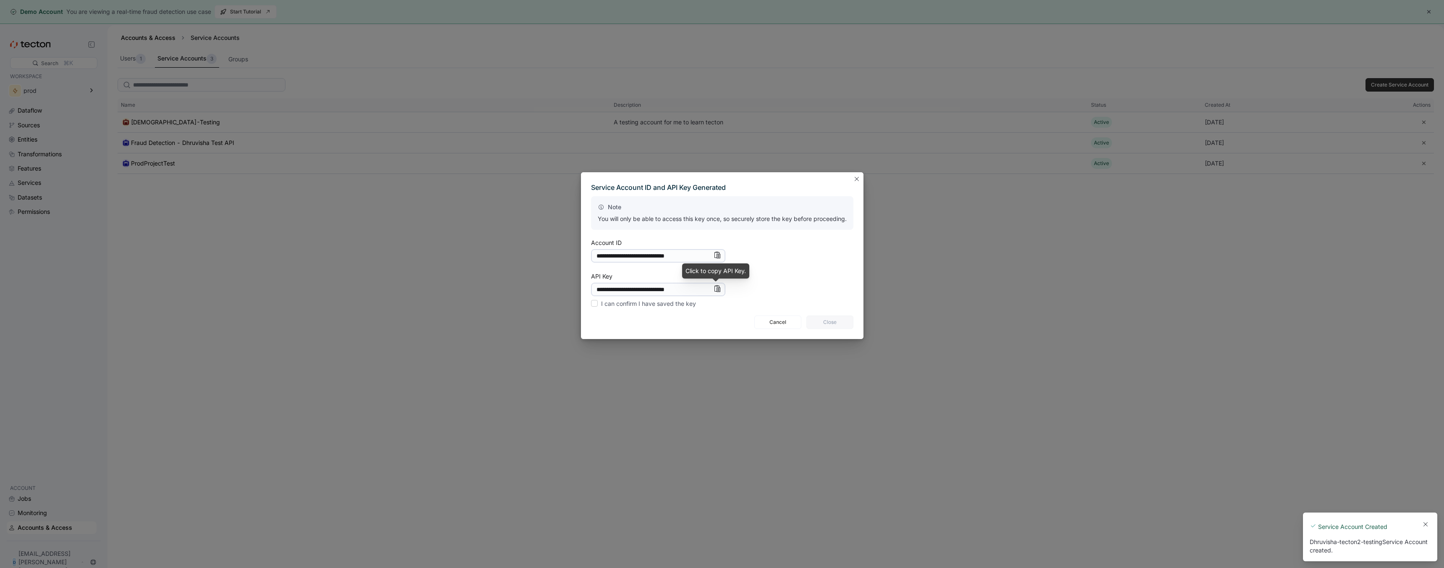  Describe the element at coordinates (778, 322) in the screenshot. I see `button: Cancel` at that location.